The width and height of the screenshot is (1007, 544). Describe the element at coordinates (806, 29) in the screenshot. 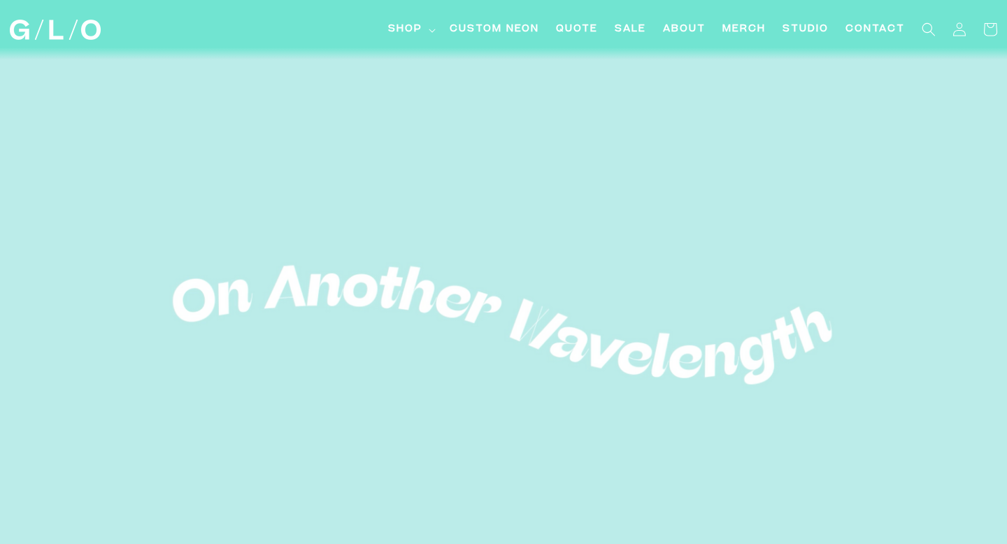

I see `span: Studio` at that location.